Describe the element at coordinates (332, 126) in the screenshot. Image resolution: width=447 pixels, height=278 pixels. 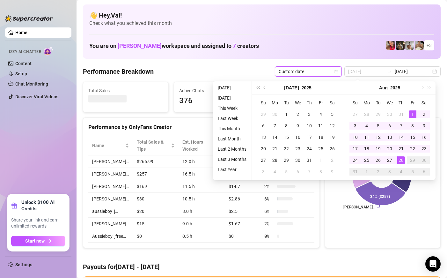
I see `div: 12` at that location.